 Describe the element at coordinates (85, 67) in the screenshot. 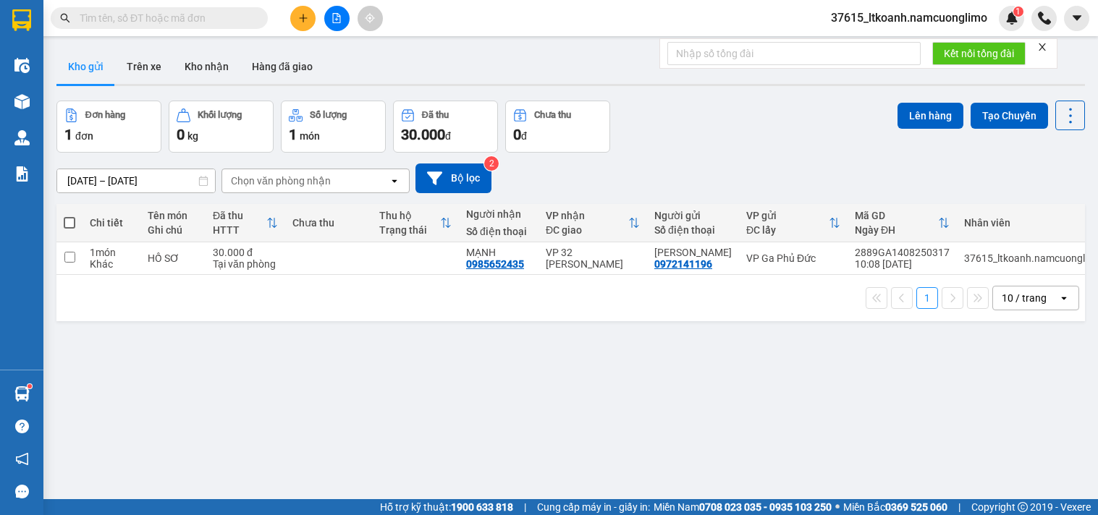

I see `button: Kho gửi` at that location.